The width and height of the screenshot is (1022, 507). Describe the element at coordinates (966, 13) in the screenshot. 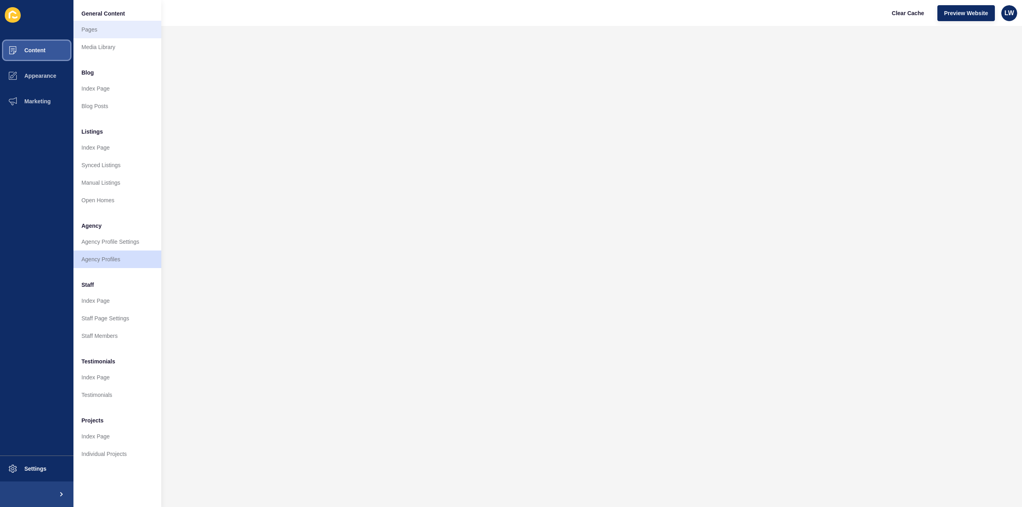

I see `span: Preview Website` at that location.